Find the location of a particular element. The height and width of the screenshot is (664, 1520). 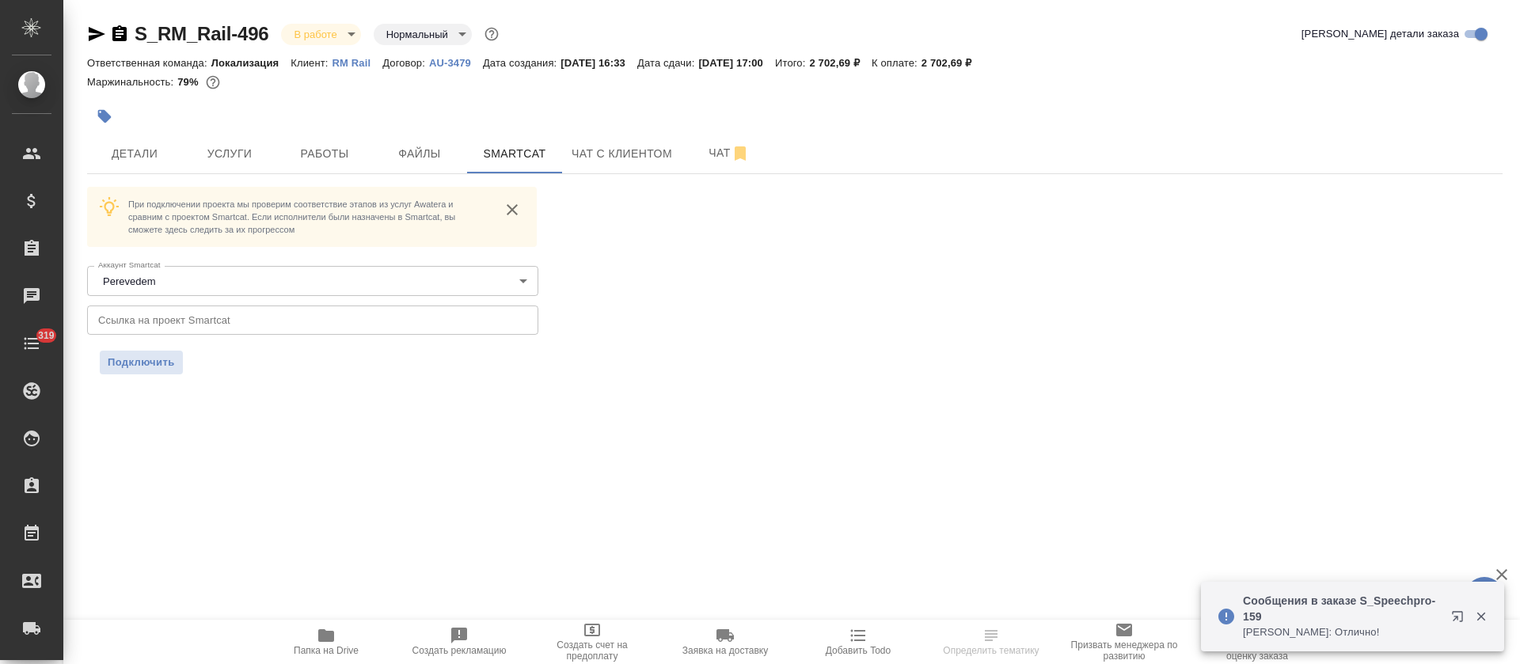

svg: Отписаться is located at coordinates (740, 154).